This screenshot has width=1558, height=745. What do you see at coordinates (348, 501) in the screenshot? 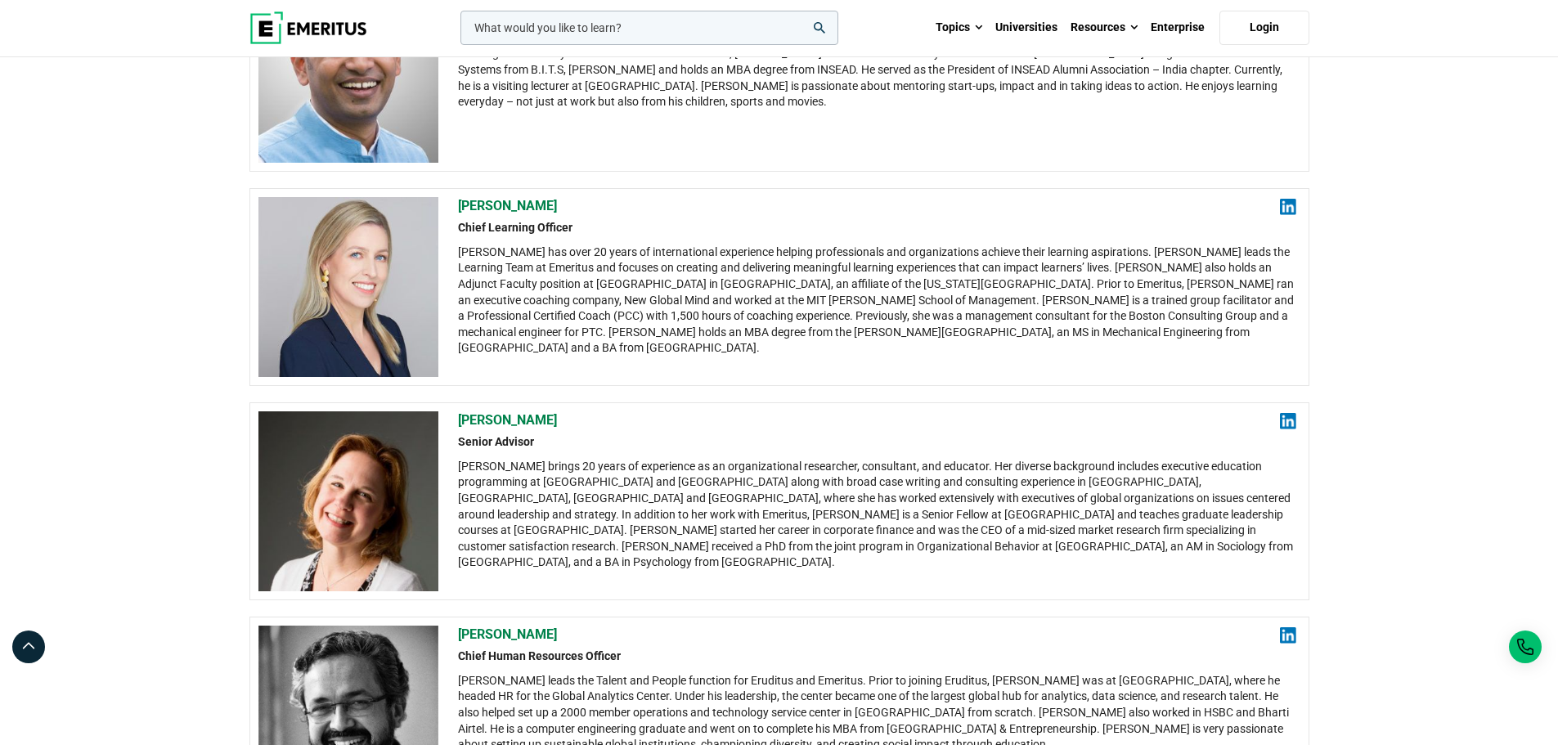
I see `img: Lisa-Rohrer-300x300-1` at bounding box center [348, 501].